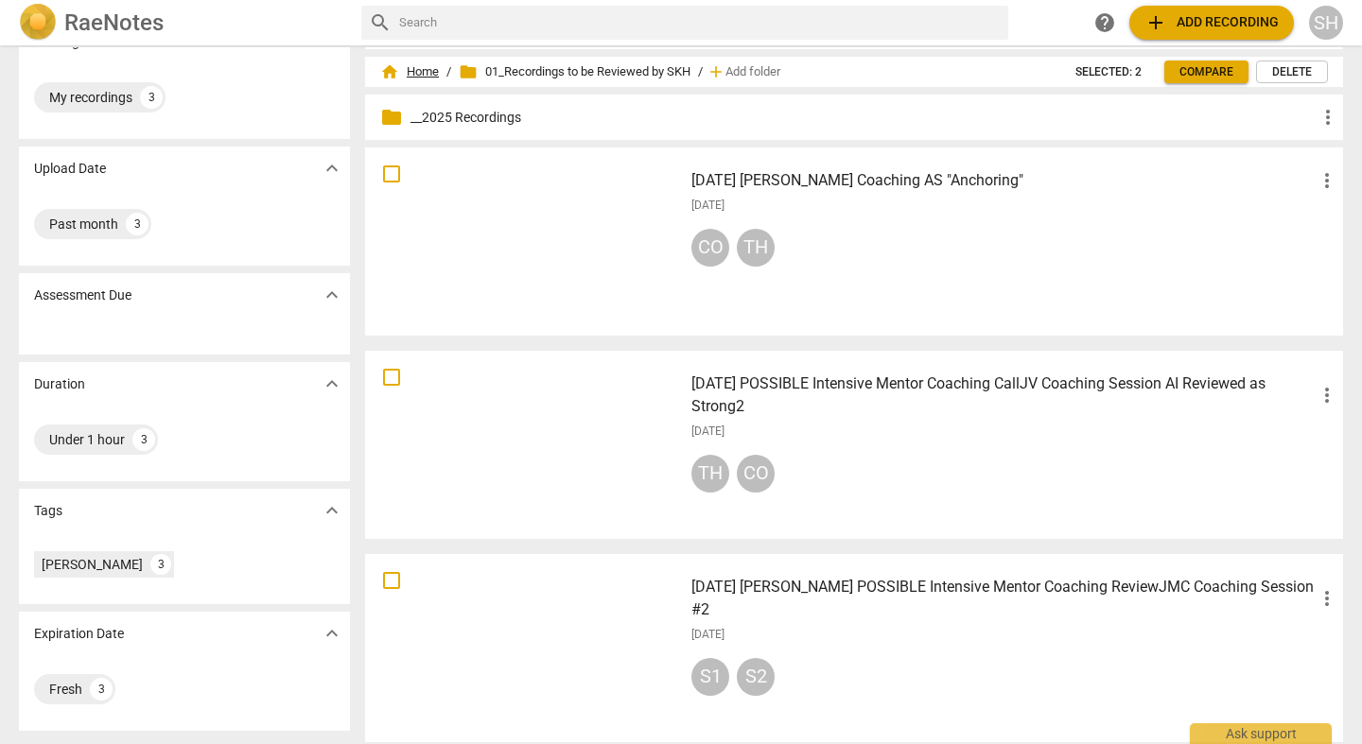 Image resolution: width=1362 pixels, height=744 pixels. I want to click on div: S1, so click(710, 677).